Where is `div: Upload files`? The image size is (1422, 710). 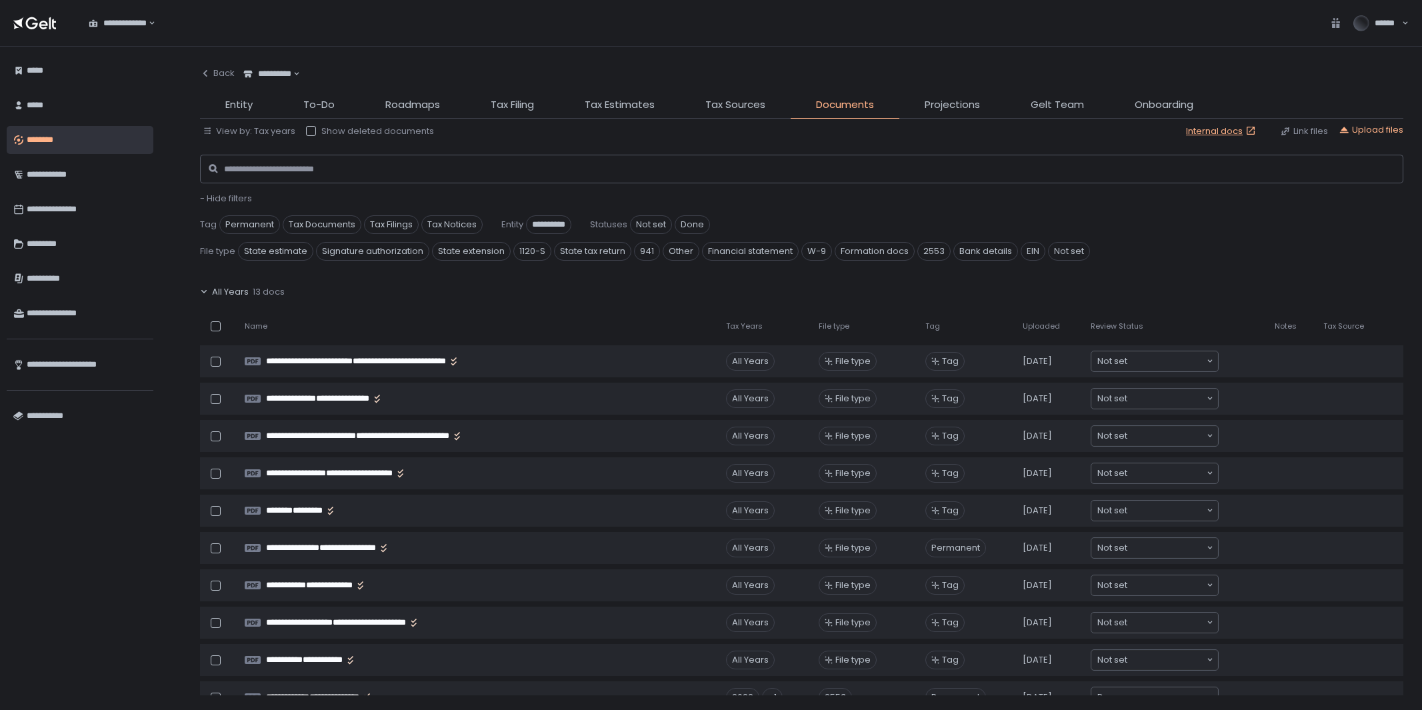 div: Upload files is located at coordinates (1371, 130).